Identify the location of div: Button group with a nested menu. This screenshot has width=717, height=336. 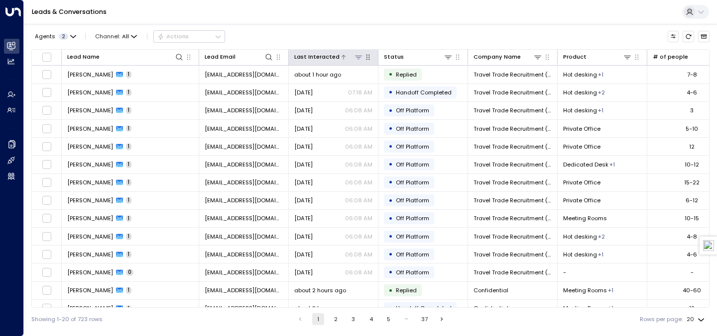
(189, 36).